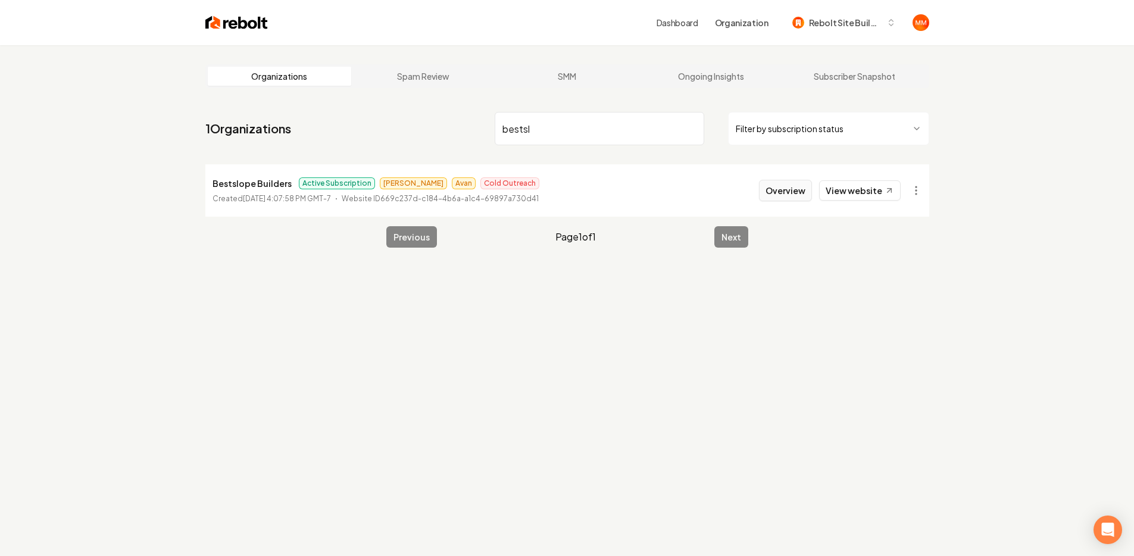 The width and height of the screenshot is (1134, 556). I want to click on a: View website, so click(860, 190).